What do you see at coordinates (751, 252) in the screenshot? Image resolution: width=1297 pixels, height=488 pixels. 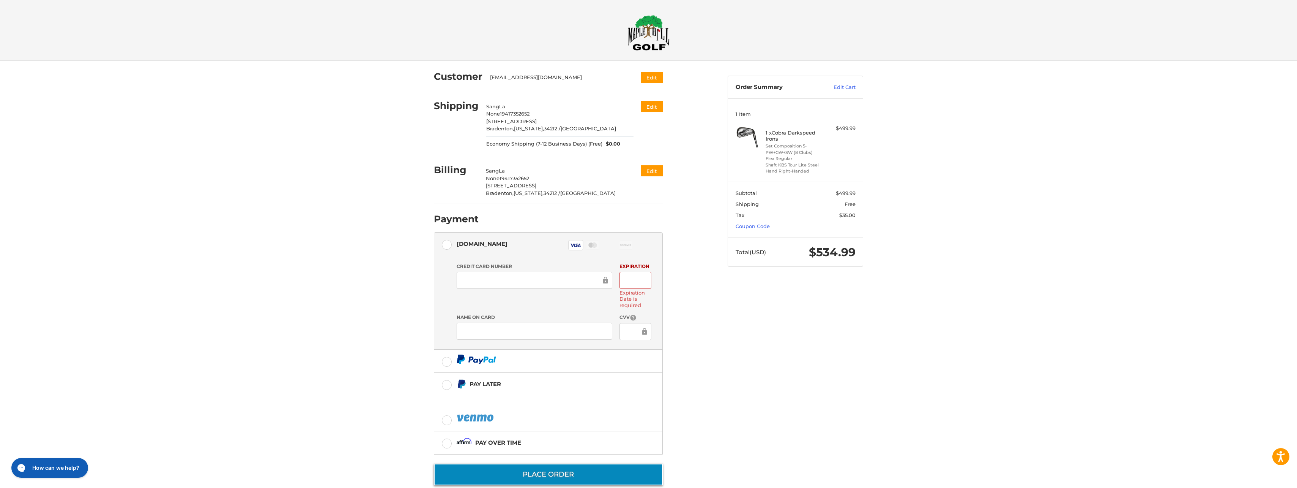 I see `span: Total (USD)` at bounding box center [751, 252].